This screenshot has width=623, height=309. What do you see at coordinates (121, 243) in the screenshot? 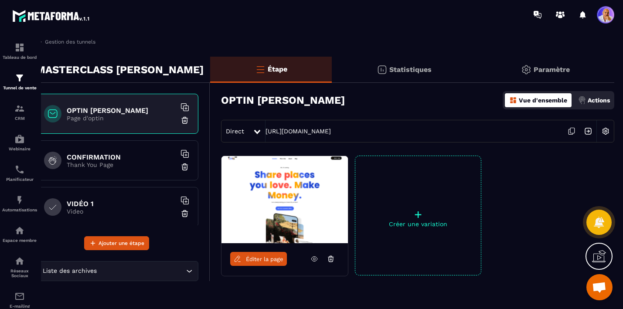
I see `span: Ajouter une étape` at bounding box center [121, 243].